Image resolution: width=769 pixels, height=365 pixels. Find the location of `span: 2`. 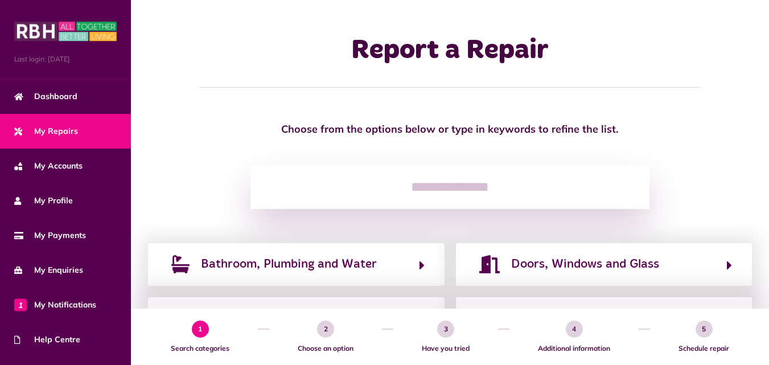

span: 2 is located at coordinates (326, 329).